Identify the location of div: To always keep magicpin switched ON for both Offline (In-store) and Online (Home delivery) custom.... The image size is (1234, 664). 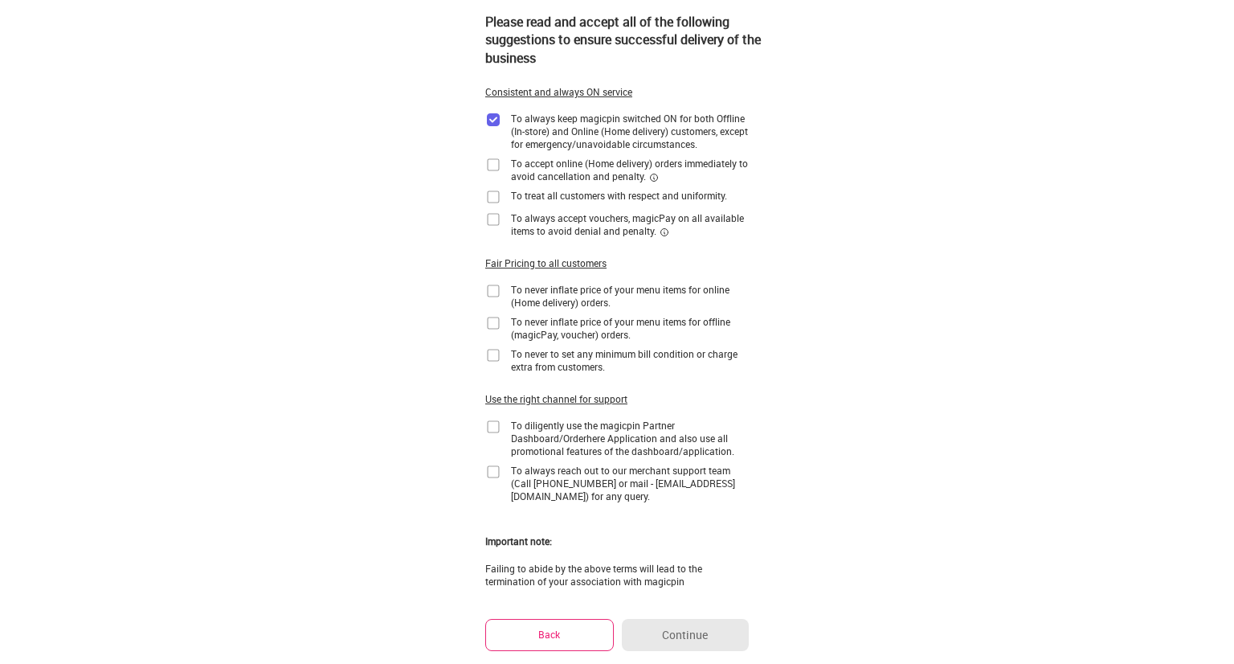
(630, 131).